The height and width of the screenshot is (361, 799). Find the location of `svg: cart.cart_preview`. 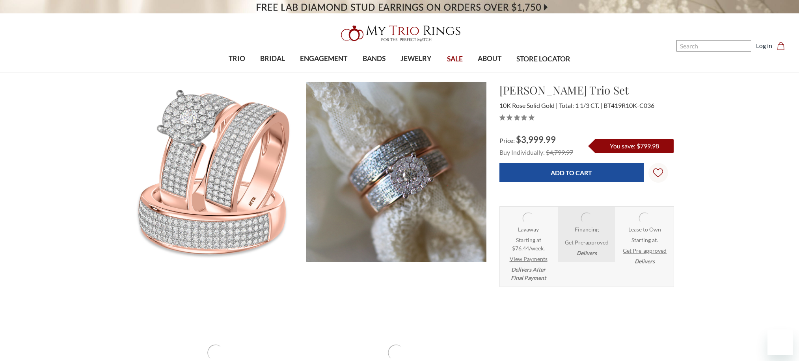

svg: cart.cart_preview is located at coordinates (781, 46).